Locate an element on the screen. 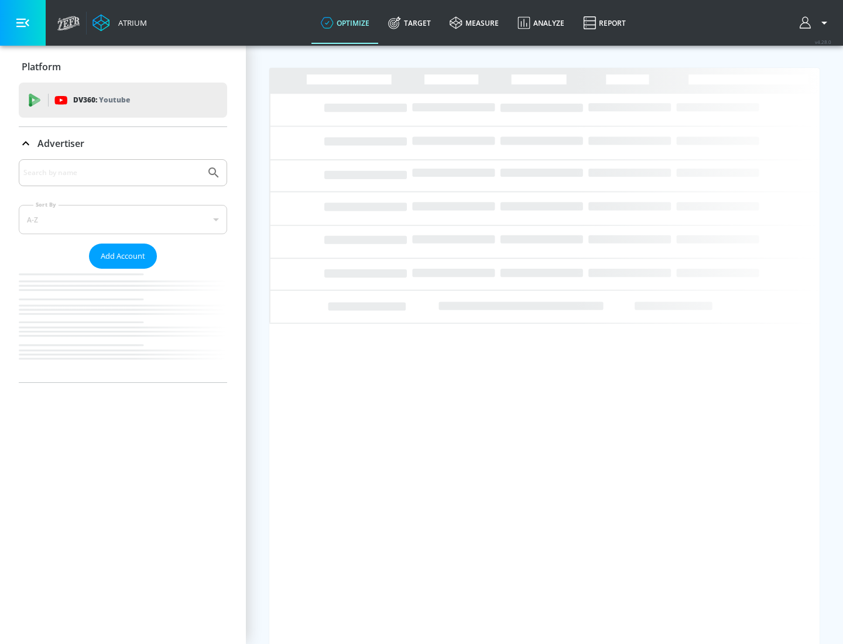  a: Target is located at coordinates (409, 23).